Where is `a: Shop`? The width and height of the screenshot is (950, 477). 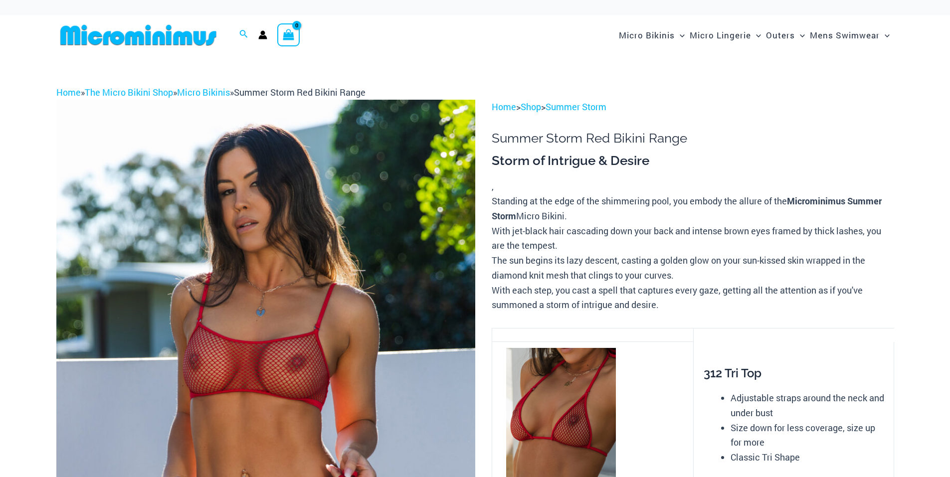 a: Shop is located at coordinates (531, 107).